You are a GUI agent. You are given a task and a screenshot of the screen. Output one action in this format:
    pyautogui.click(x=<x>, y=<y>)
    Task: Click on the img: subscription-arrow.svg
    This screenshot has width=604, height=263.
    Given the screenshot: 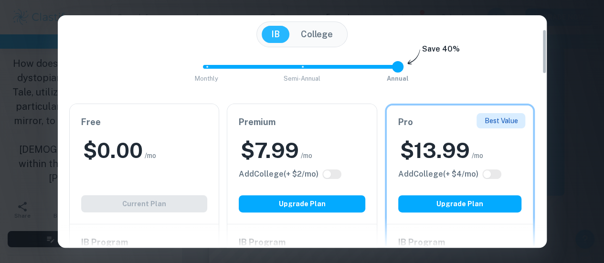 What is the action you would take?
    pyautogui.click(x=414, y=57)
    